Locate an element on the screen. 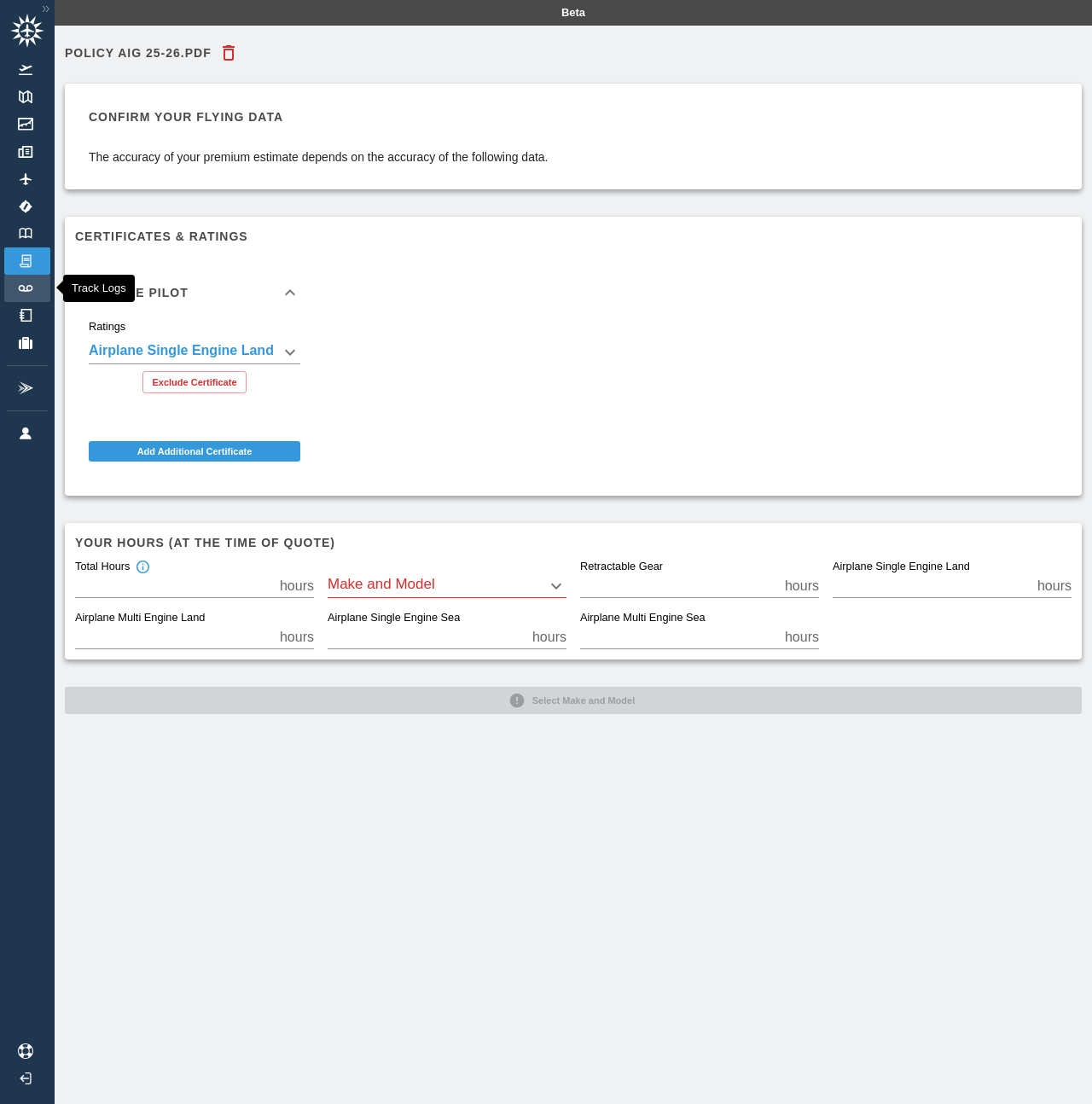 This screenshot has width=1092, height=1104. label: Airplane Multi Engine Sea is located at coordinates (643, 619).